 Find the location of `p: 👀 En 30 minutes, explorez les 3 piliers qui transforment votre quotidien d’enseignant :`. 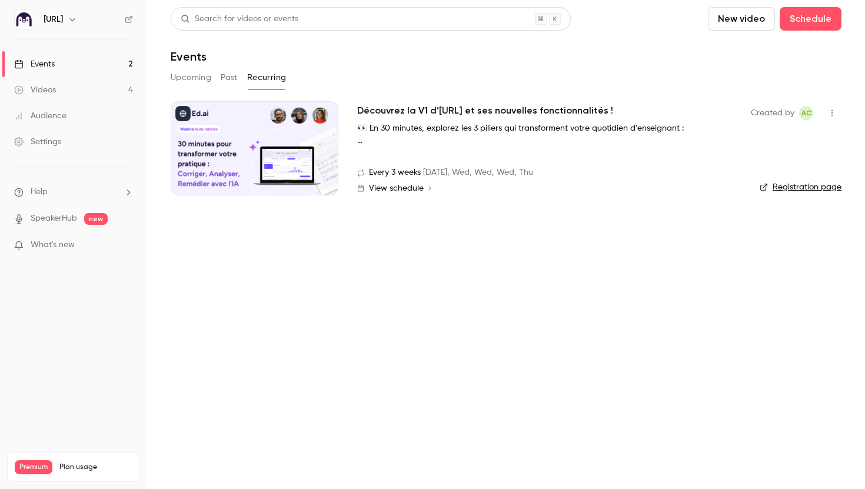

p: 👀 En 30 minutes, explorez les 3 piliers qui transforment votre quotidien d’enseignant : is located at coordinates (534, 128).